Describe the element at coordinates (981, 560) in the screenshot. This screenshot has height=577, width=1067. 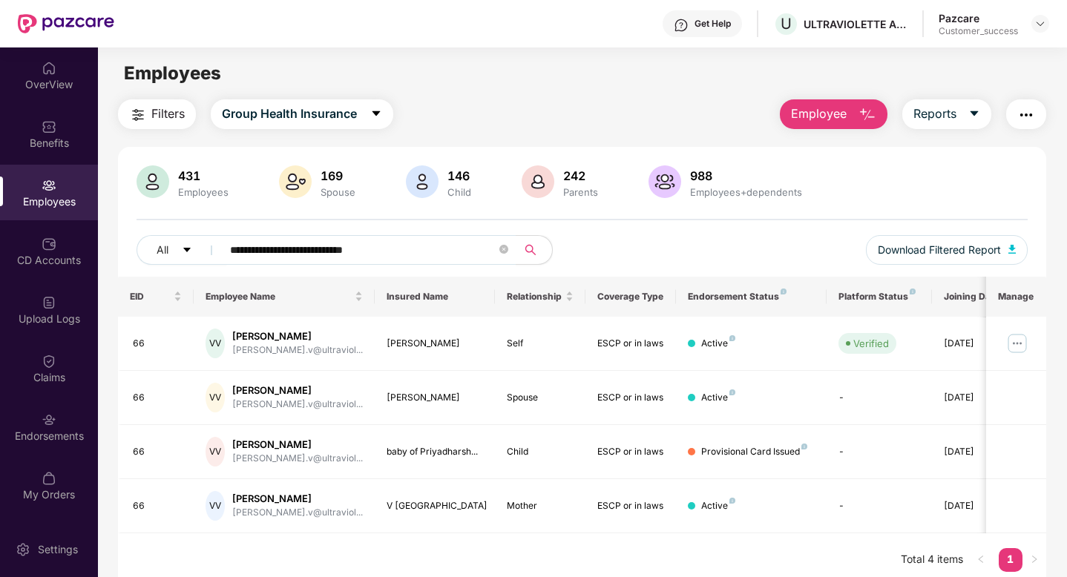
I see `span: left` at that location.